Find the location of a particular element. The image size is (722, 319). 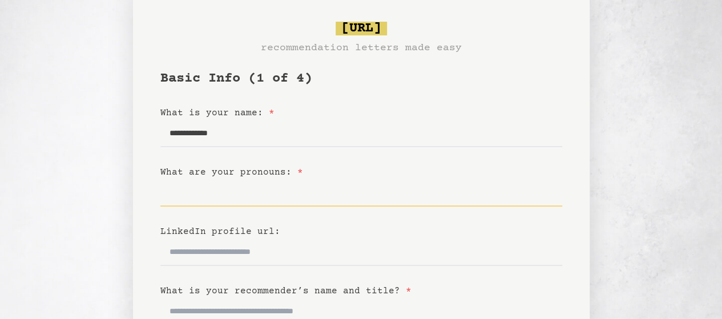

label: What are your pronouns: is located at coordinates (232, 172).